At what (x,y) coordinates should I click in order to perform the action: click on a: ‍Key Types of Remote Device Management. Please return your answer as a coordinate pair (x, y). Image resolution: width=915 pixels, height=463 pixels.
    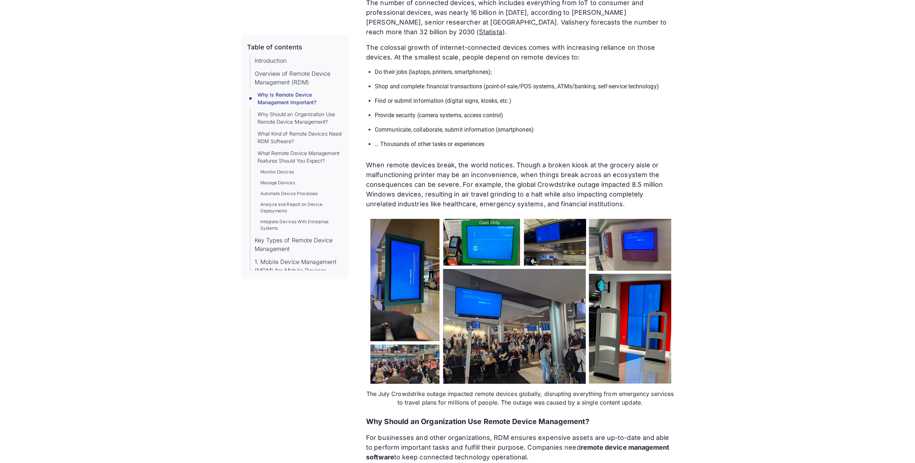
    Looking at the image, I should click on (299, 244).